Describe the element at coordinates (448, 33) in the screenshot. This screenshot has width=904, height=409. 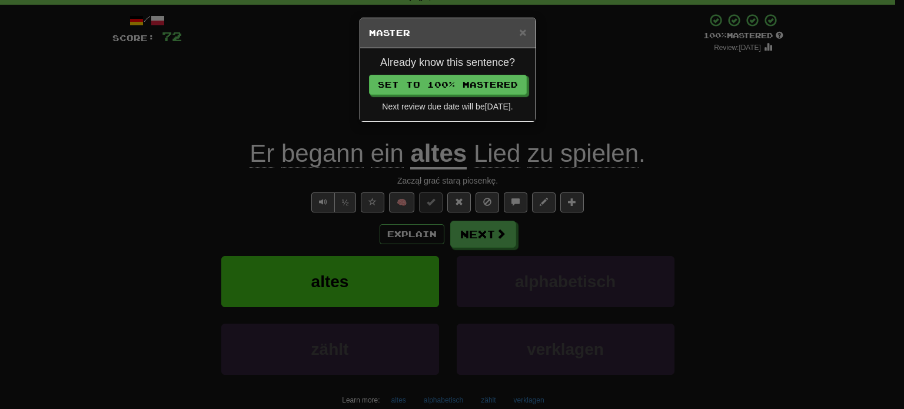
I see `h5: Master` at that location.